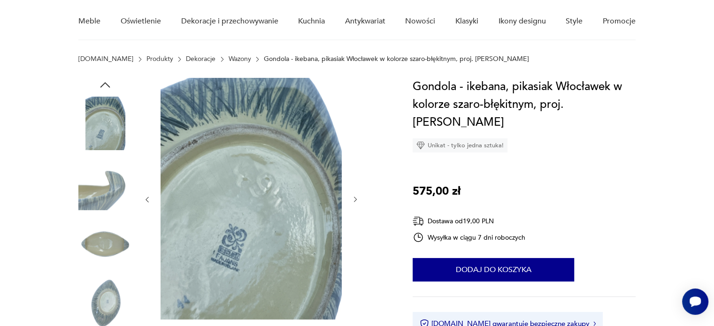  What do you see at coordinates (437, 192) in the screenshot?
I see `p: 575,00 zł` at bounding box center [437, 192].